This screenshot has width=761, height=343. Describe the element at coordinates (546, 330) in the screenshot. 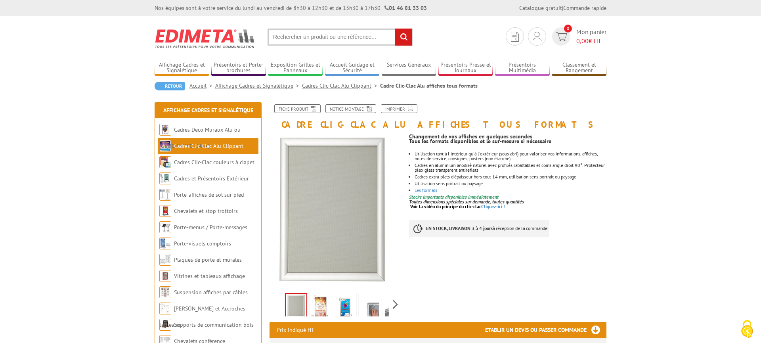

I see `h3: Etablir un devis ou passer commande` at that location.